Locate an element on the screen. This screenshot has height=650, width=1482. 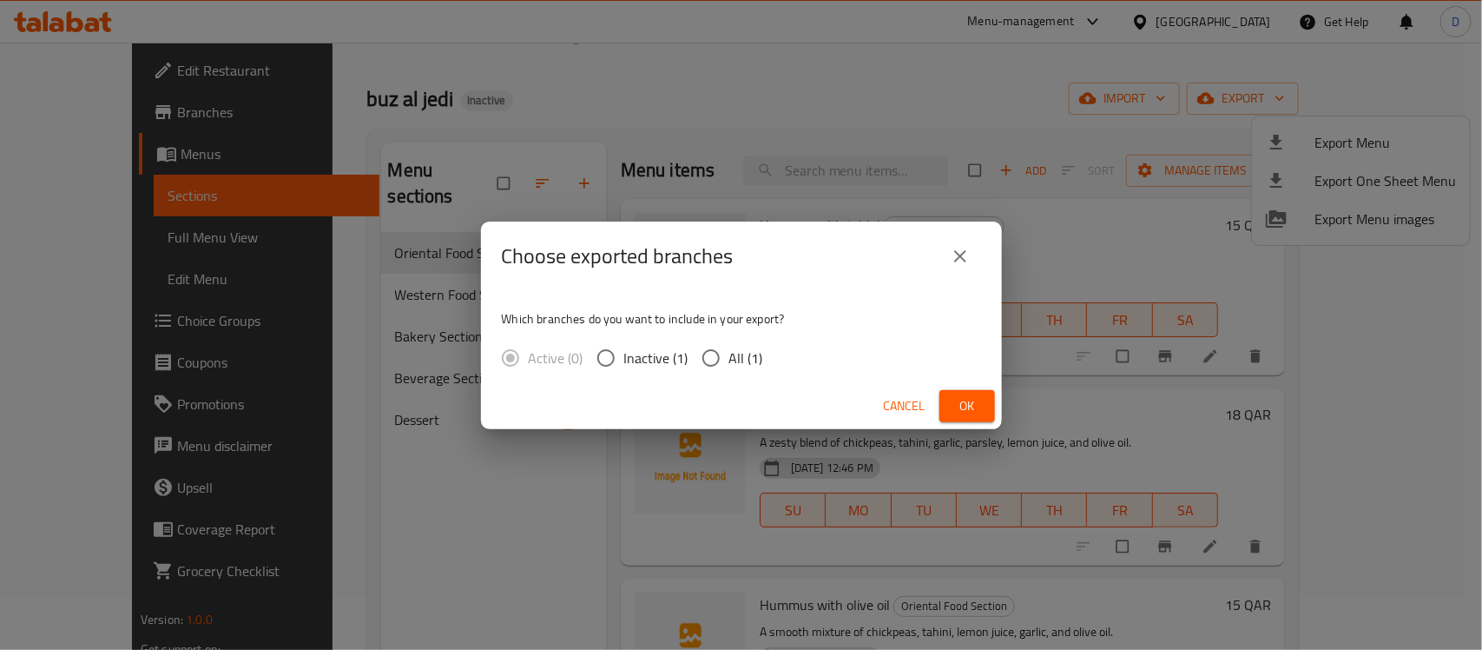
span: Active (0) is located at coordinates (556, 358).